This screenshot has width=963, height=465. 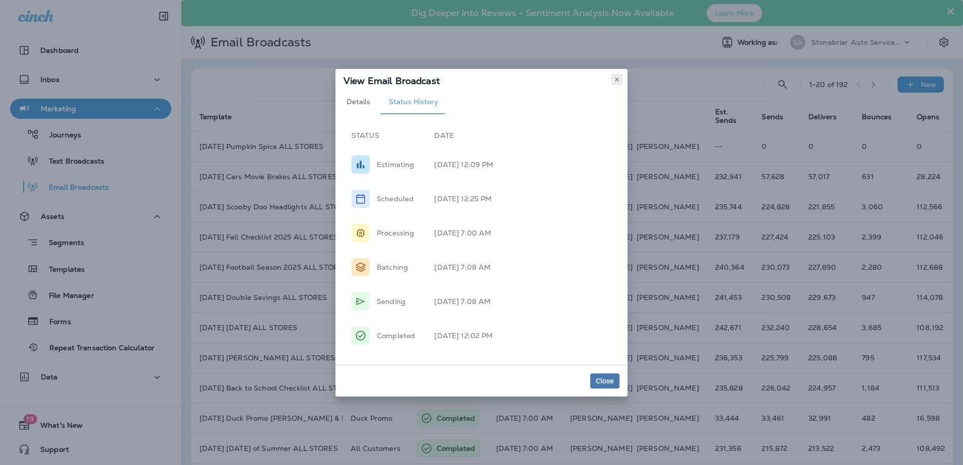 I want to click on button: Close, so click(x=605, y=381).